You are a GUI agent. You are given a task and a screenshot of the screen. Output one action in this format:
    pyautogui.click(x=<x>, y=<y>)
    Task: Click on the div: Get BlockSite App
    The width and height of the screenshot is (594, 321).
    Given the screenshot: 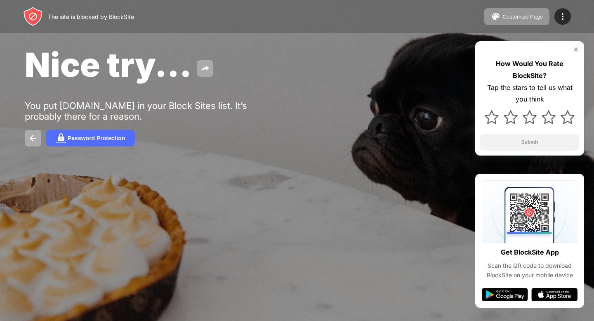 What is the action you would take?
    pyautogui.click(x=530, y=252)
    